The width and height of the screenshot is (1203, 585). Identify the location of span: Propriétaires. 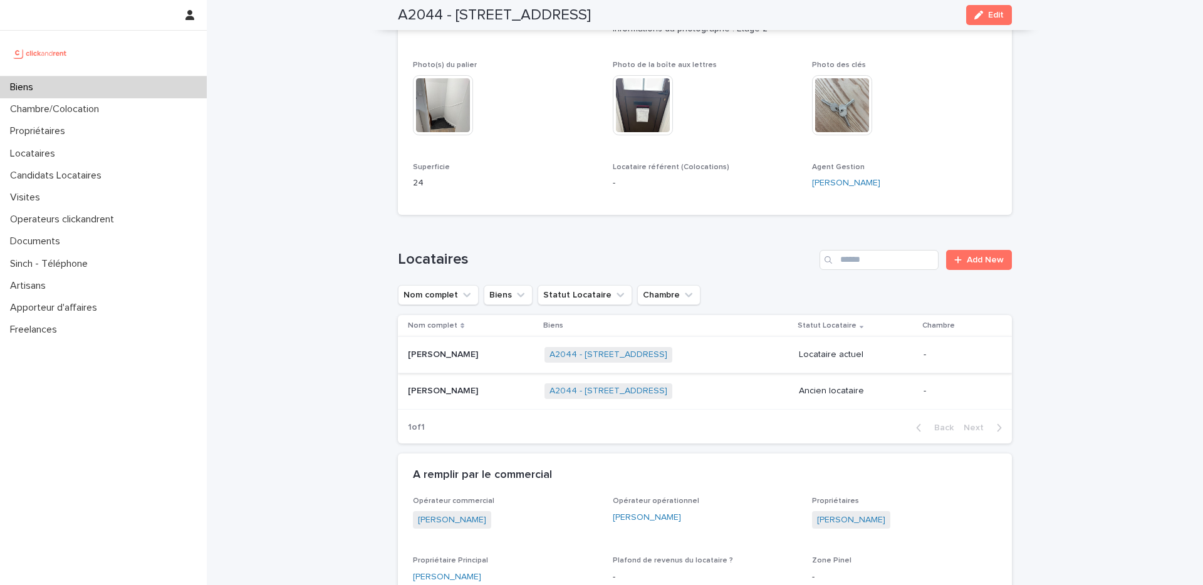
(835, 501).